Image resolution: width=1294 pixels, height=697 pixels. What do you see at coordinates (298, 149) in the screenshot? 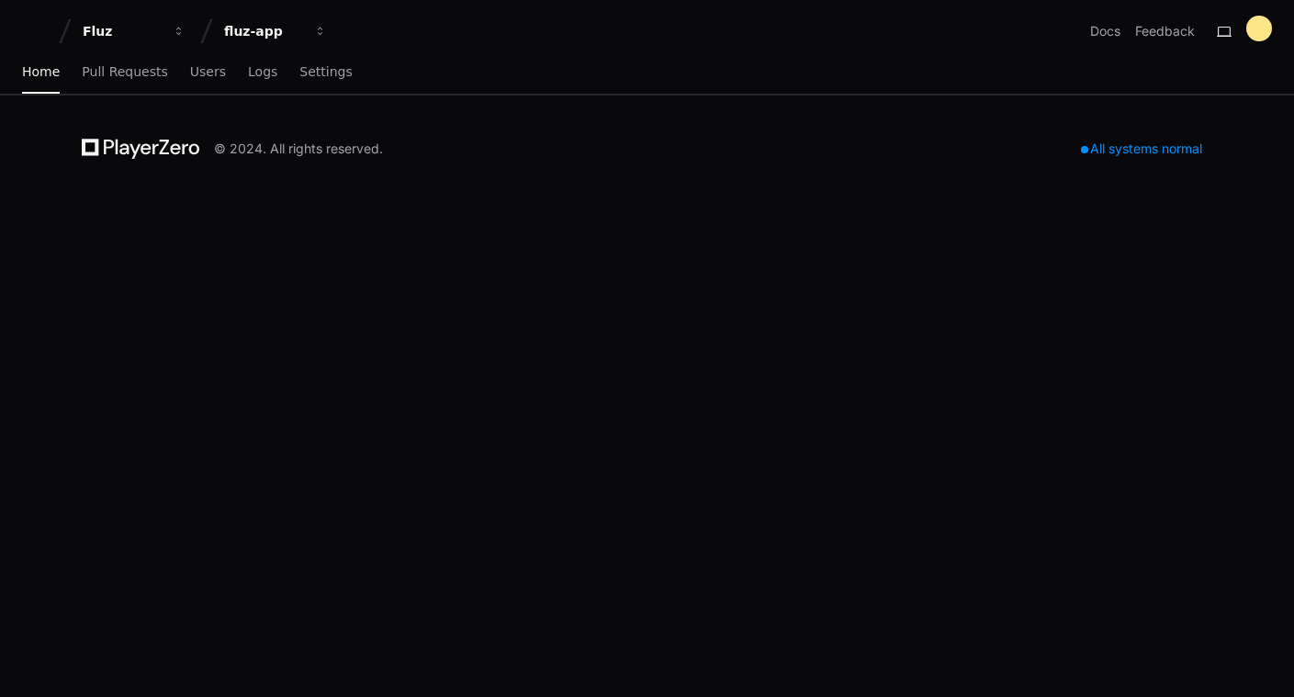
I see `div: © 2024. All rights reserved.` at bounding box center [298, 149].